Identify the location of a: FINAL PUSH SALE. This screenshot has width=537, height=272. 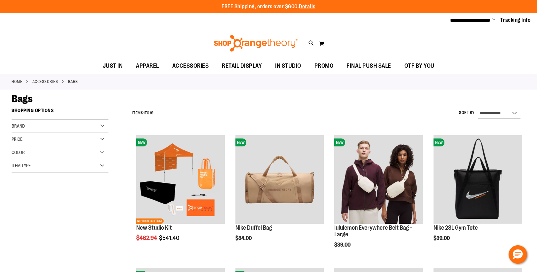
(369, 66).